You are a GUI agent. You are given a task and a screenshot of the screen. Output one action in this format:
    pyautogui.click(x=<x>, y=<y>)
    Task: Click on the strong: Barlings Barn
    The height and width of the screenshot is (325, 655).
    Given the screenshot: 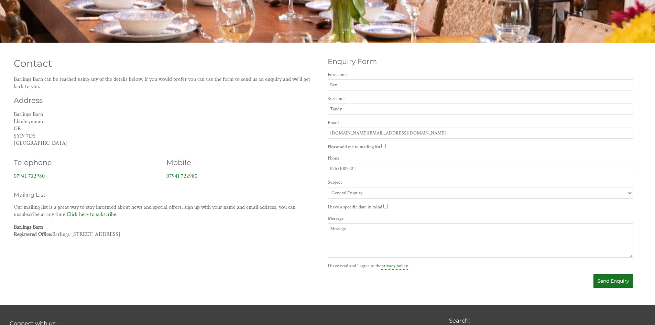 What is the action you would take?
    pyautogui.click(x=28, y=227)
    